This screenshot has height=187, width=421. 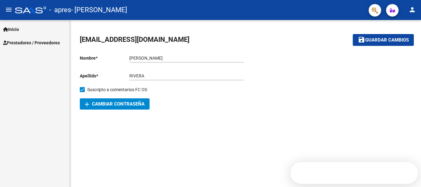 I want to click on span: Guardar cambios, so click(x=387, y=40).